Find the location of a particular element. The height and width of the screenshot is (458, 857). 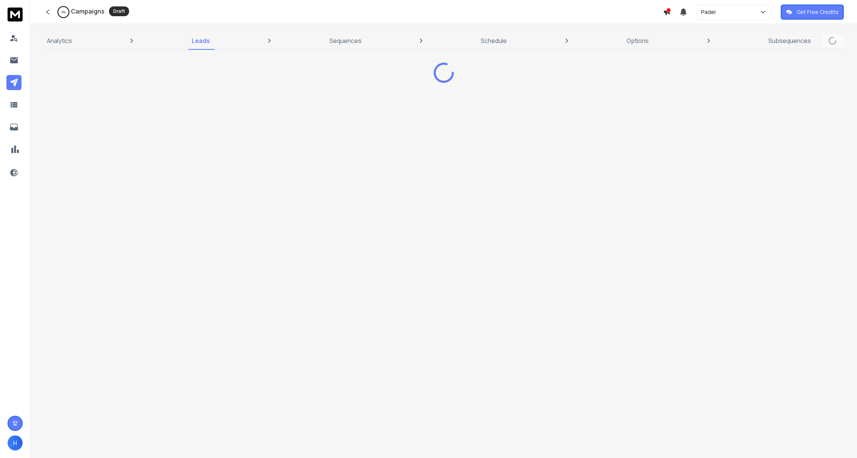

h1: Campaigns is located at coordinates (88, 11).